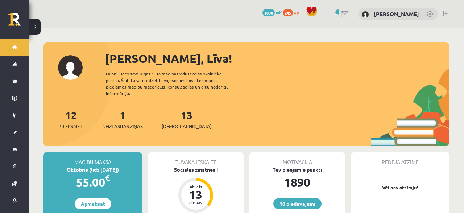  What do you see at coordinates (297, 169) in the screenshot?
I see `div: Tev pieejamie punkti` at bounding box center [297, 169].